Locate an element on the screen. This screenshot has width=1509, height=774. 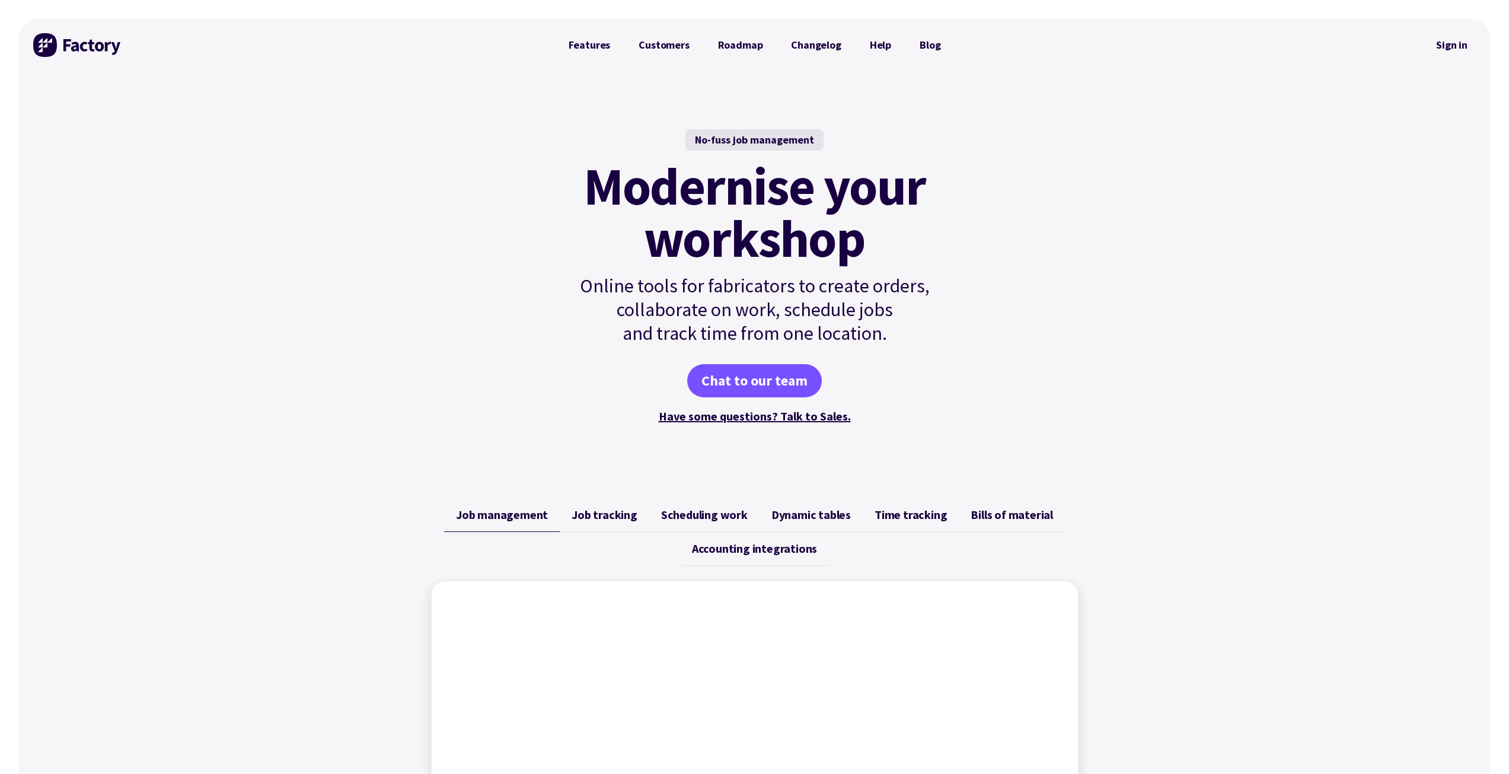
a: Roadmap is located at coordinates (740, 45).